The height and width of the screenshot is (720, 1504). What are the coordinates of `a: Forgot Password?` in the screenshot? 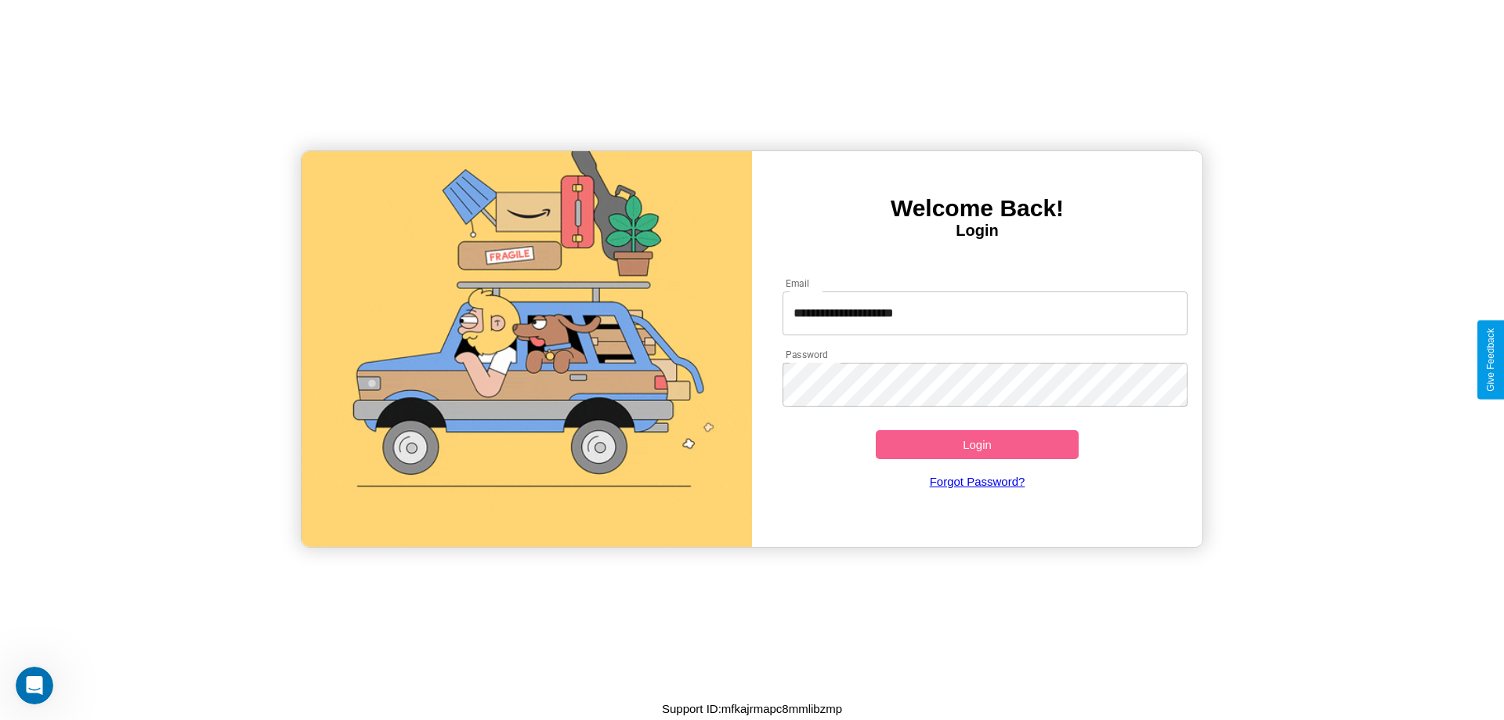 It's located at (978, 481).